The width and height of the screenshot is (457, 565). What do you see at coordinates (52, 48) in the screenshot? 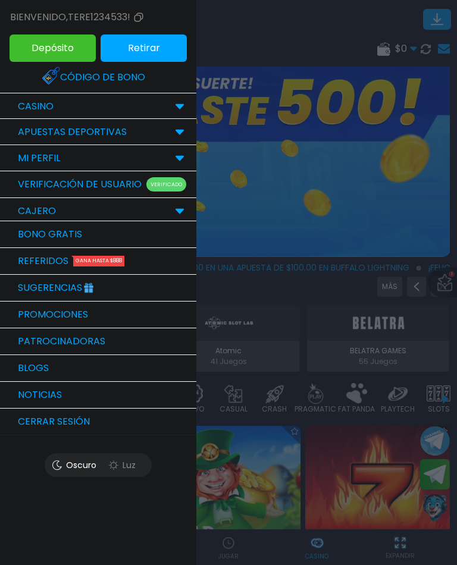
I see `button: Depósito` at bounding box center [52, 48].